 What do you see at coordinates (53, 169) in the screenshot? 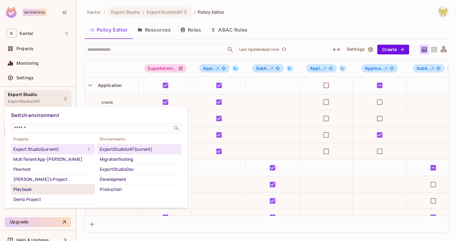
I see `div: Flowtest` at bounding box center [53, 169].